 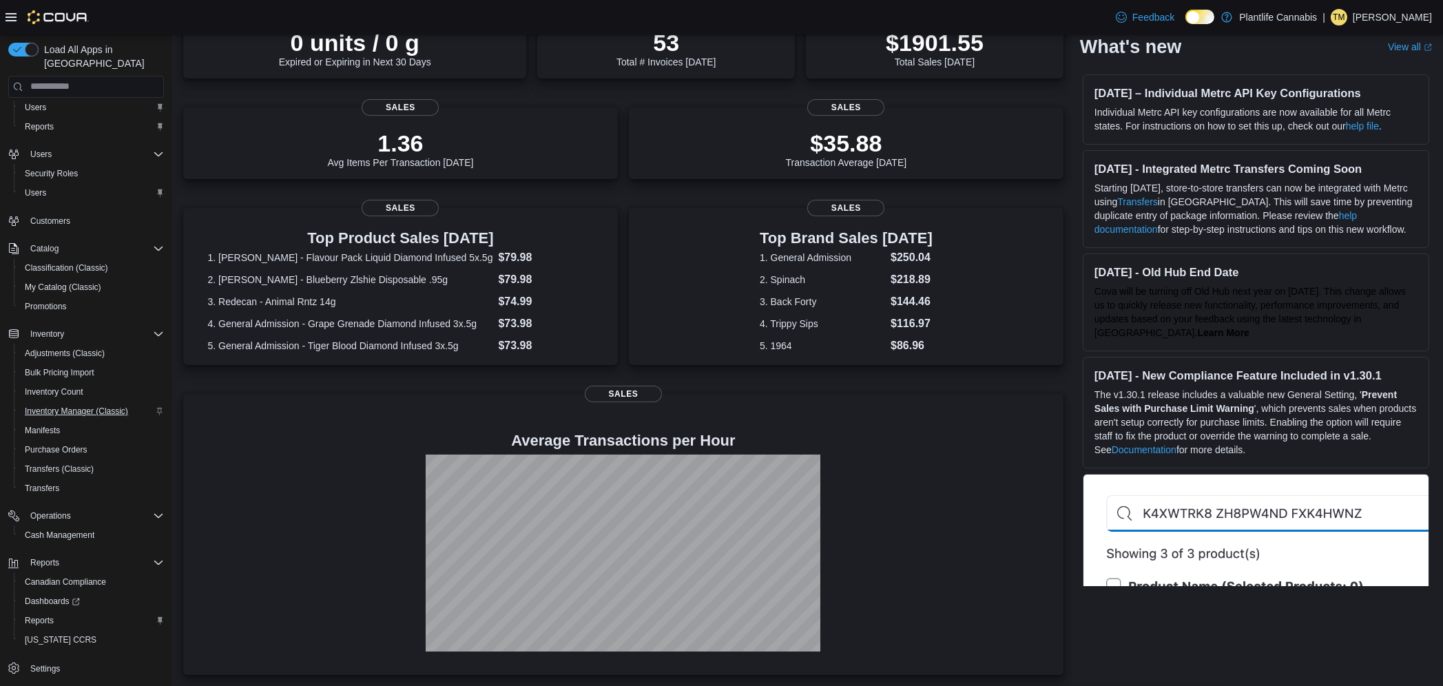 I want to click on a: Inventory Count, so click(x=54, y=392).